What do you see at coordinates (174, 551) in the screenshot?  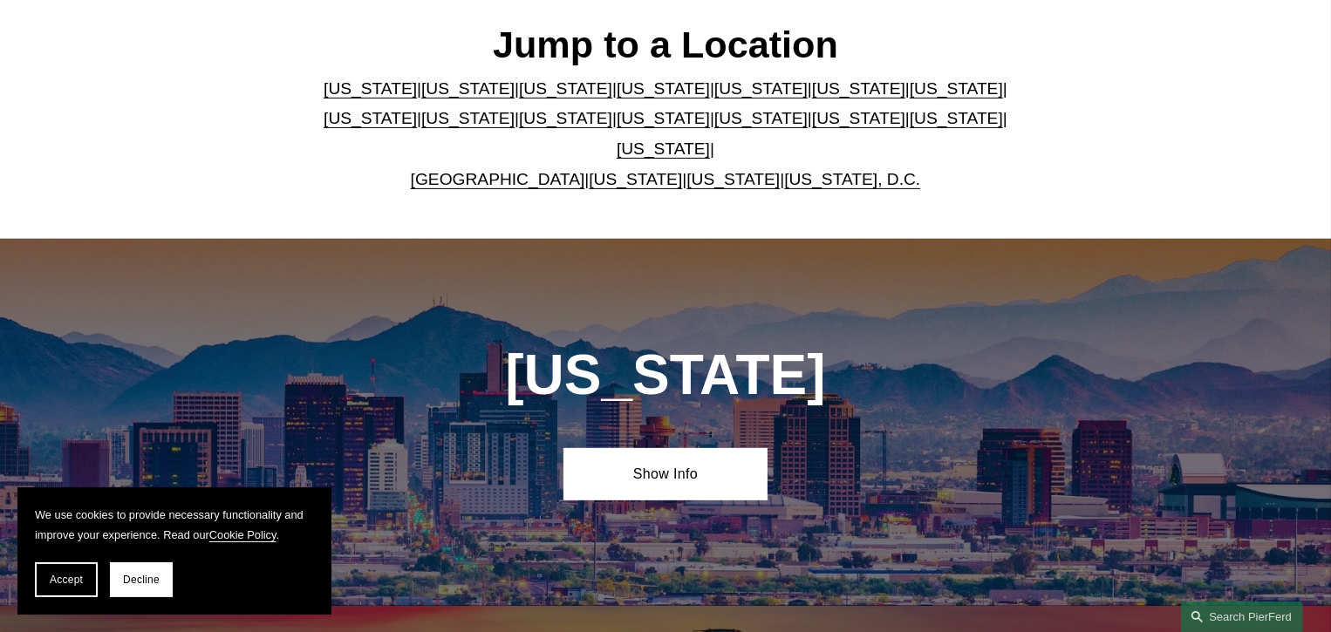 I see `section: Cookie banner` at bounding box center [174, 551].